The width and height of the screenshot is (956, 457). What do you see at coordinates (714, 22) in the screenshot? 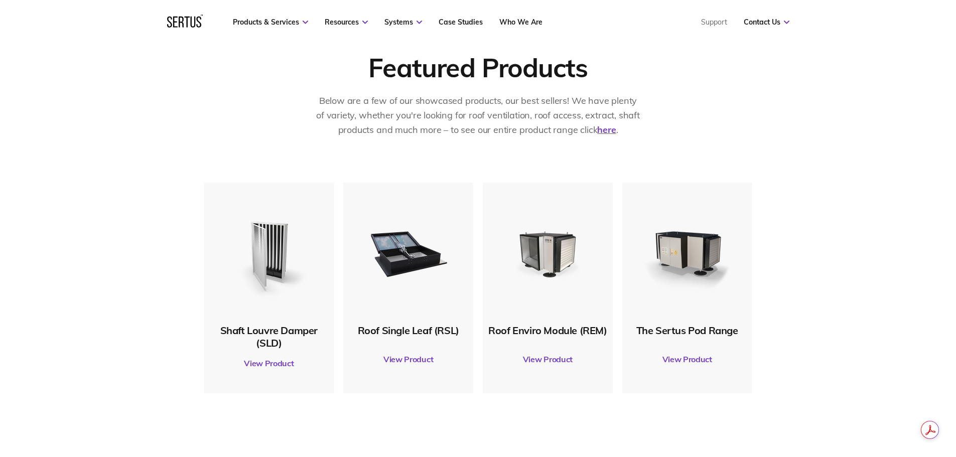
I see `a: Support` at bounding box center [714, 22].